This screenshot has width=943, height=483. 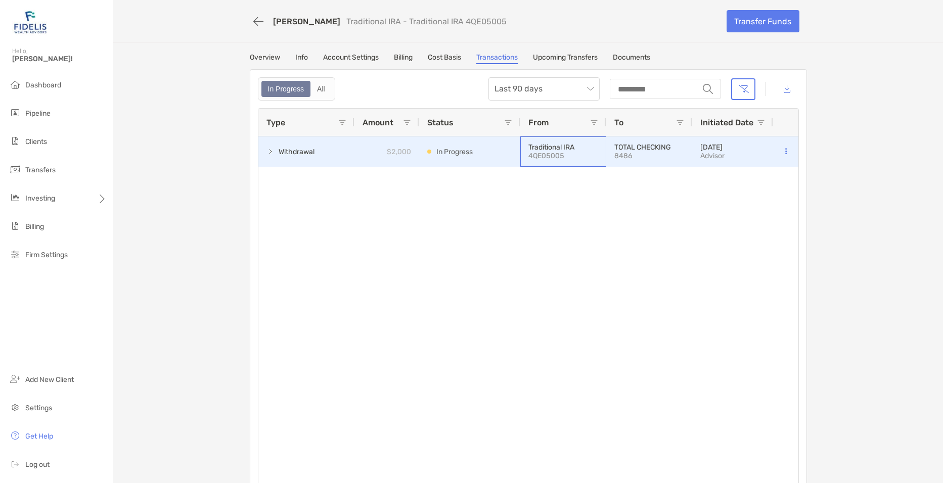 What do you see at coordinates (39, 436) in the screenshot?
I see `span: Get Help` at bounding box center [39, 436].